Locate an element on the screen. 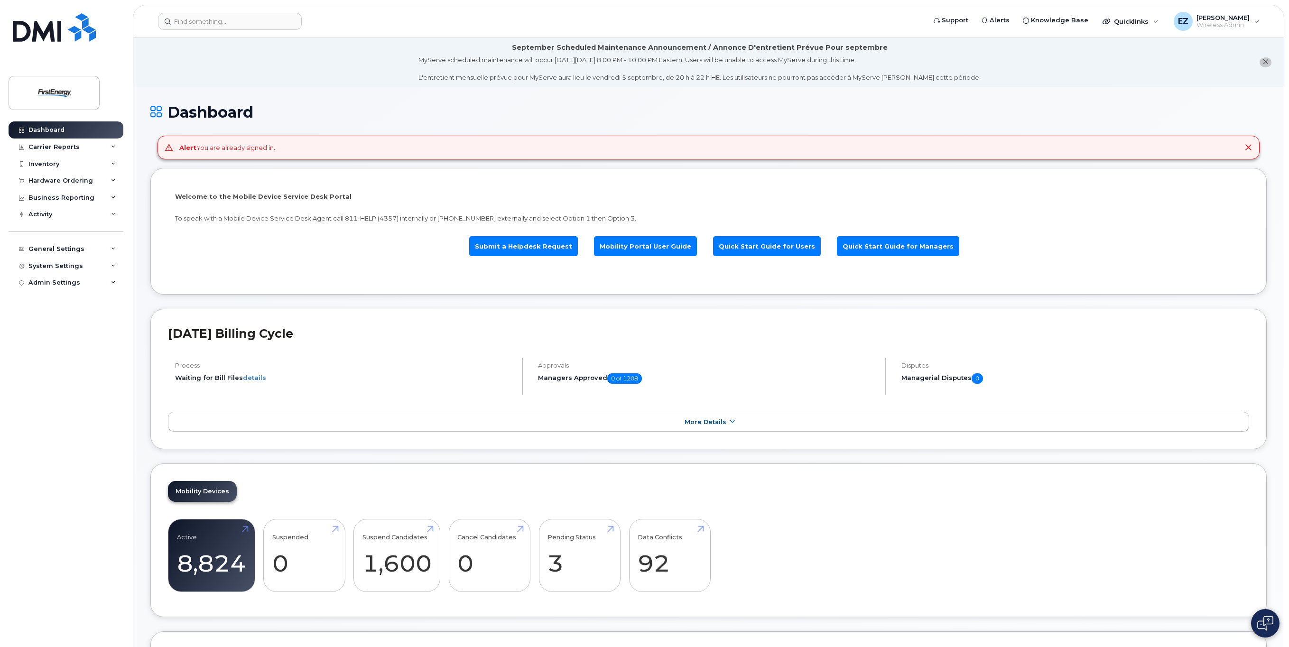 The width and height of the screenshot is (1289, 647). h4: Disputes is located at coordinates (1075, 365).